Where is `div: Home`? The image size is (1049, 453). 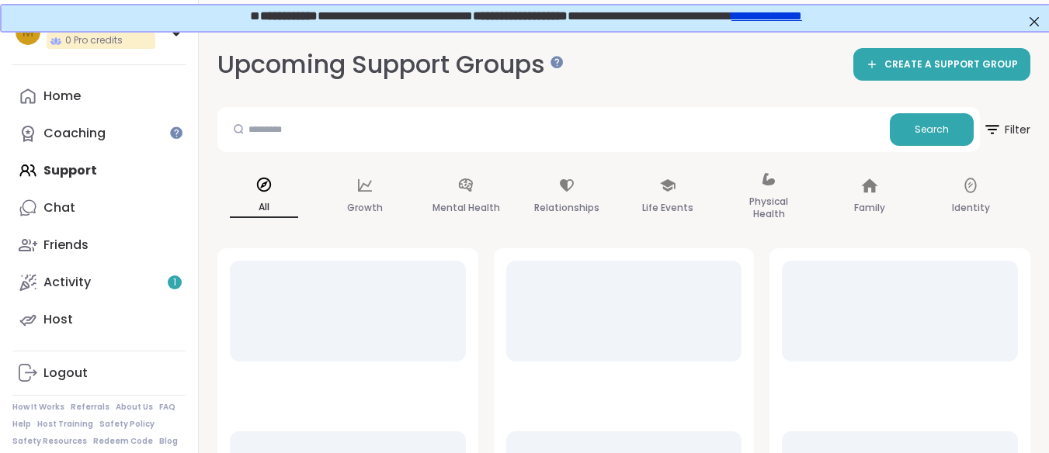 div: Home is located at coordinates (62, 96).